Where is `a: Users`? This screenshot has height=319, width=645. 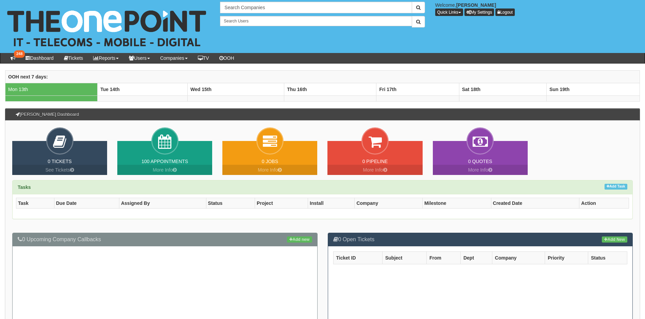
a: Users is located at coordinates (139, 58).